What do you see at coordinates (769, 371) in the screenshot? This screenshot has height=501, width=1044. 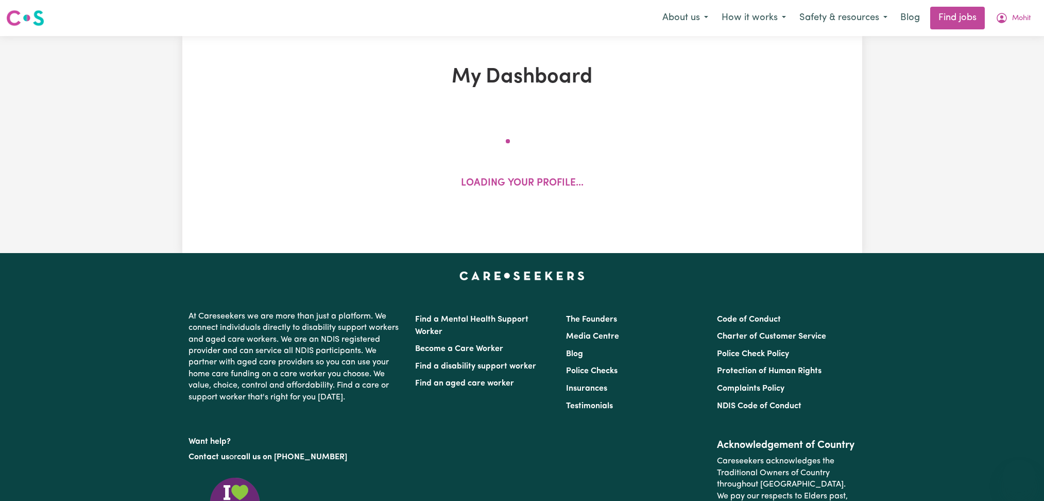 I see `a: Protection of Human Rights` at bounding box center [769, 371].